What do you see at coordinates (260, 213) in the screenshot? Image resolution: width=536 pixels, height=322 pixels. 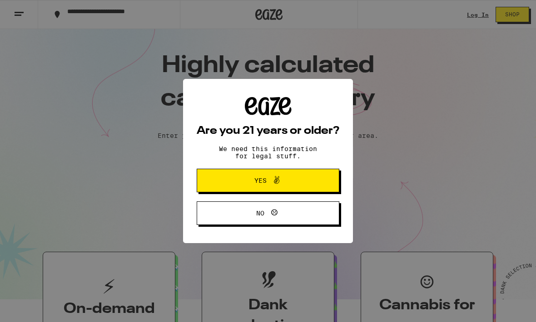 I see `span: No` at bounding box center [260, 213].